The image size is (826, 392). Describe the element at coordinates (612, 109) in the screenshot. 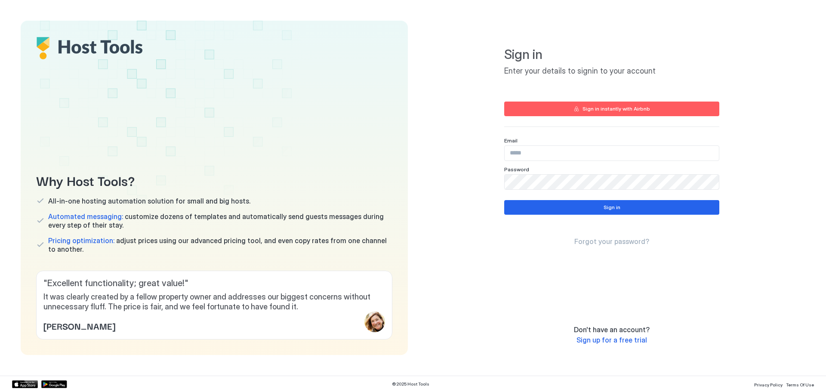

I see `button: Sign in instantly with Airbnb` at that location.